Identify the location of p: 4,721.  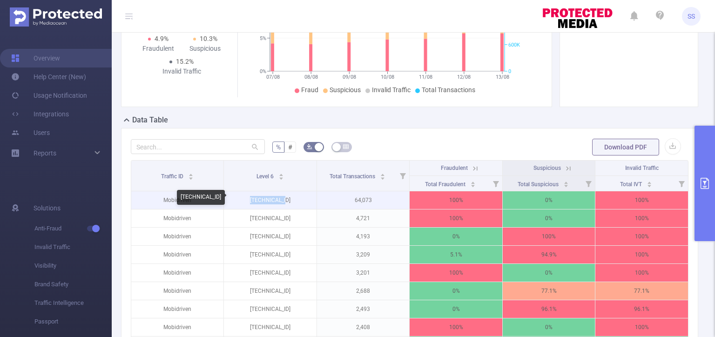
(363, 218).